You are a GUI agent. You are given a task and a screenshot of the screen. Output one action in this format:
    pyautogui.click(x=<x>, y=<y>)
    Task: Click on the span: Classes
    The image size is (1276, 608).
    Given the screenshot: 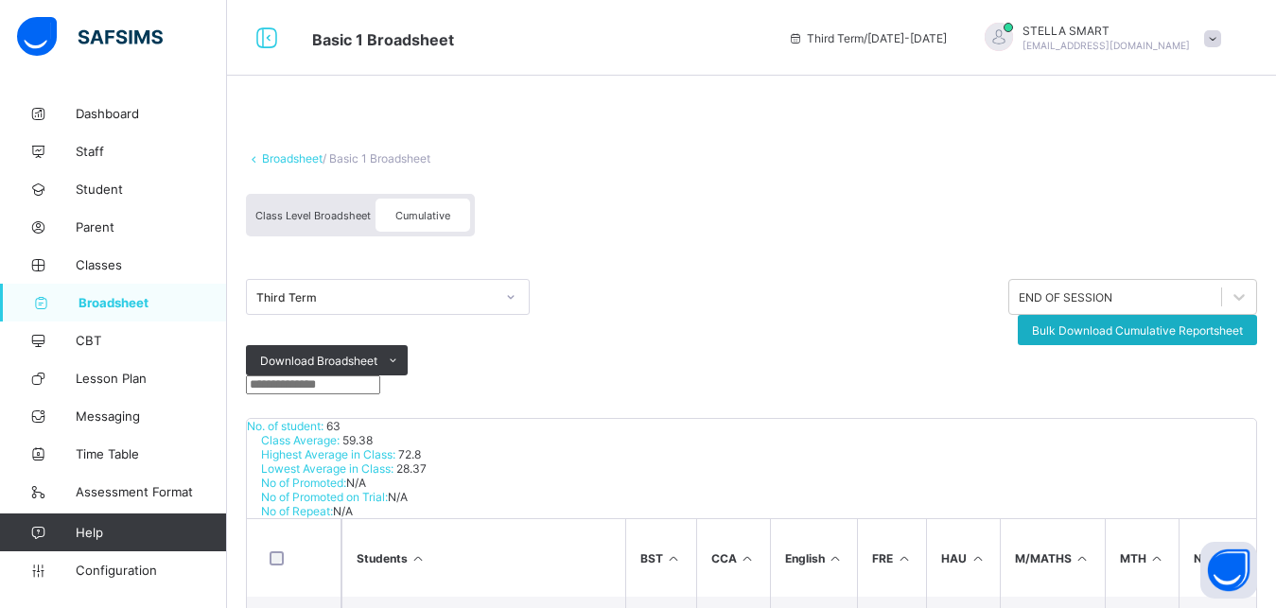 What is the action you would take?
    pyautogui.click(x=151, y=265)
    